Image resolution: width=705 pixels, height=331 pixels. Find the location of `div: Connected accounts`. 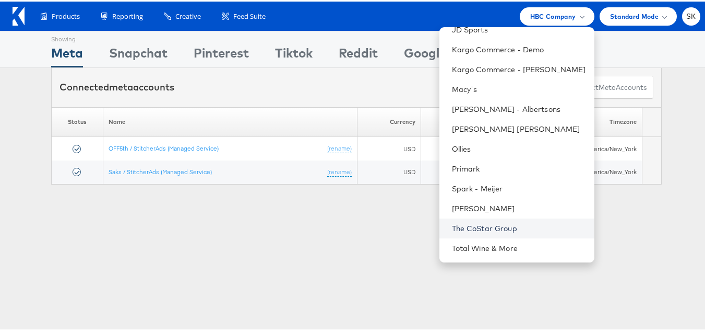

div: Connected accounts is located at coordinates (117, 86).